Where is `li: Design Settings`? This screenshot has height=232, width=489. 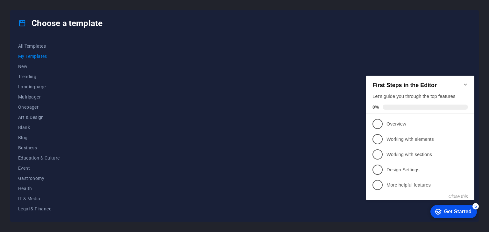 li: Design Settings is located at coordinates (57, 104).